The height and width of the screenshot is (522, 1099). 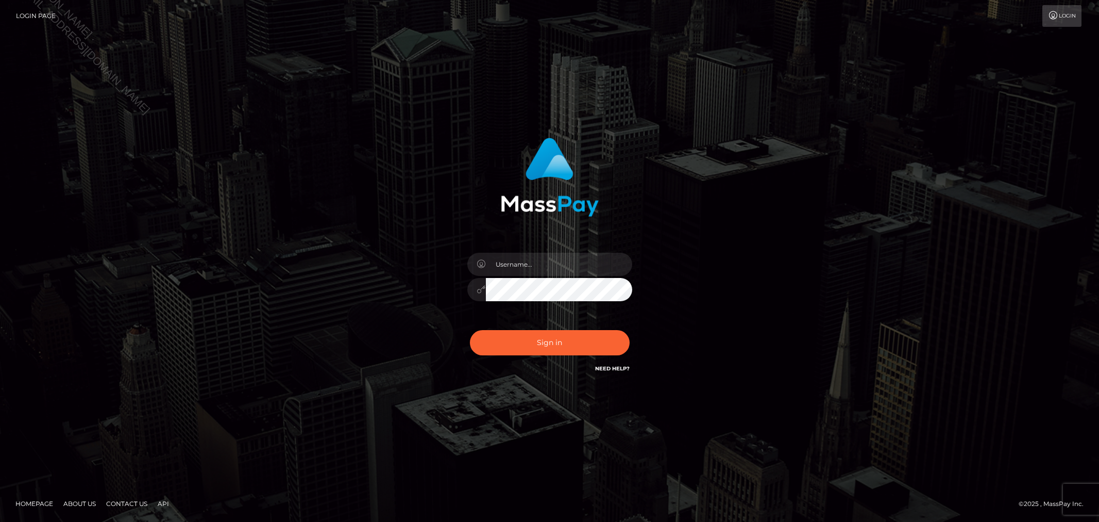 I want to click on div: © 2025 , MassPay Inc., so click(x=1055, y=503).